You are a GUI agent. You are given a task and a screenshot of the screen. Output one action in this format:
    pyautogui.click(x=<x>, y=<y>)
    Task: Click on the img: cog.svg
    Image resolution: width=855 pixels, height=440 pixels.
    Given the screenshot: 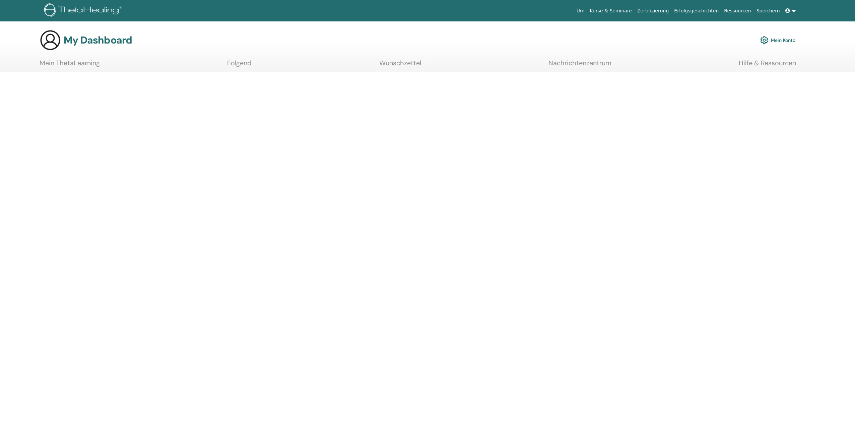 What is the action you would take?
    pyautogui.click(x=764, y=40)
    